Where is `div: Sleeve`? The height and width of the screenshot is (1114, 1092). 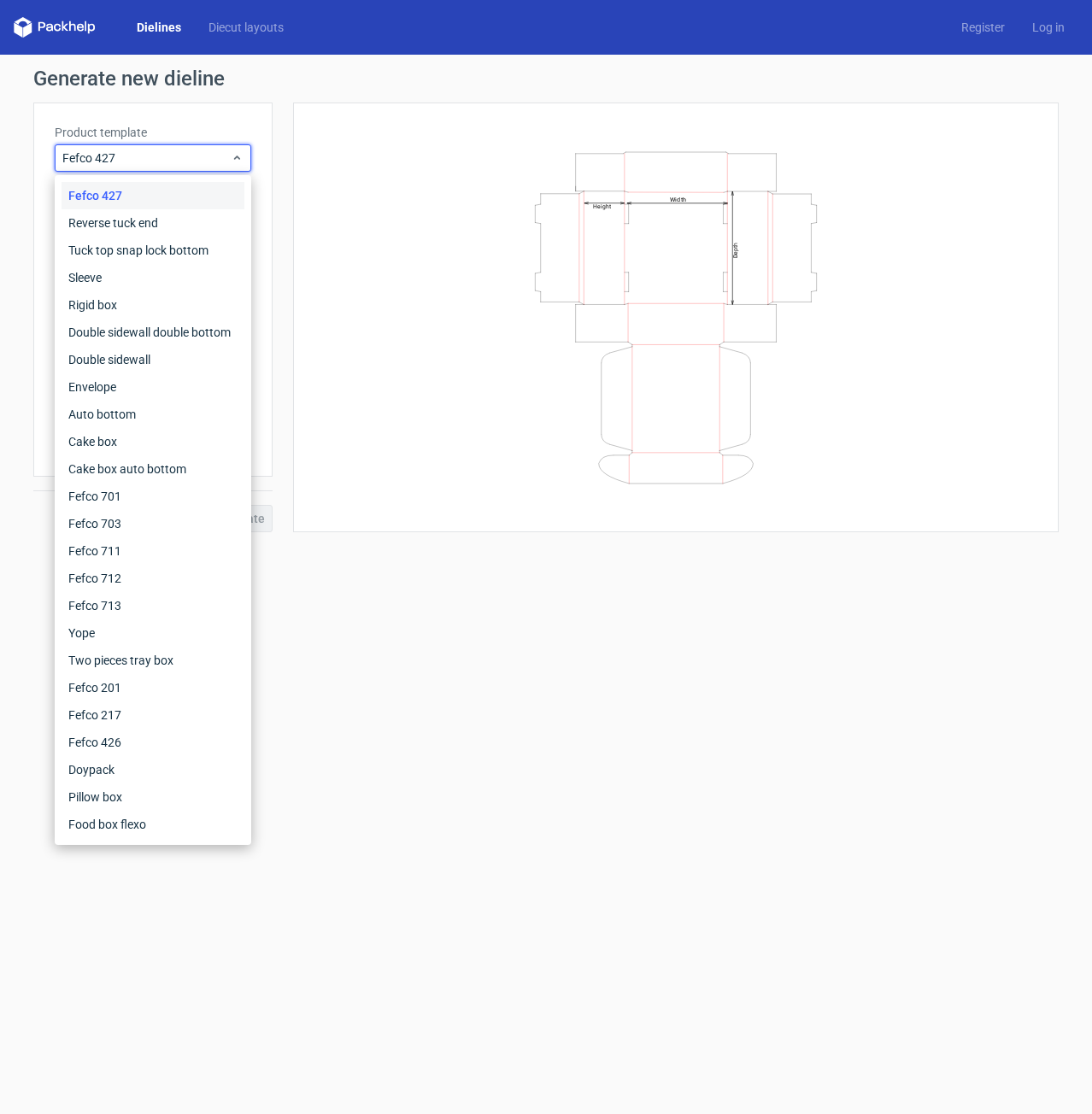 div: Sleeve is located at coordinates (153, 277).